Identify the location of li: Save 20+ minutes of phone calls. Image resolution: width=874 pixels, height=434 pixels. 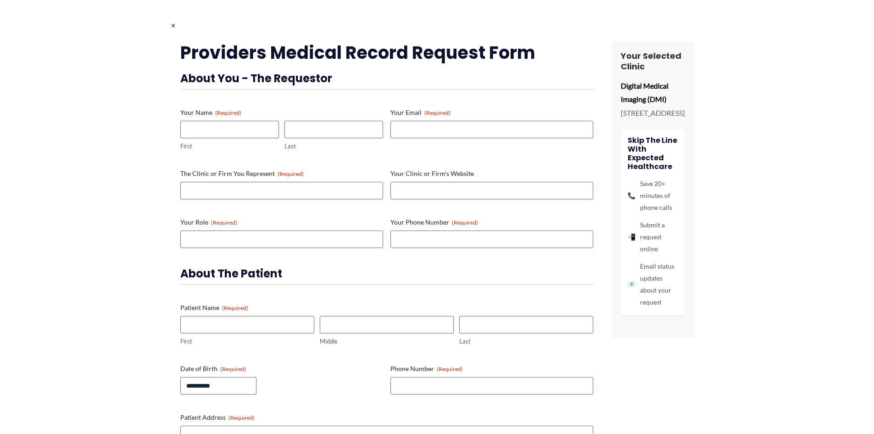
(653, 196).